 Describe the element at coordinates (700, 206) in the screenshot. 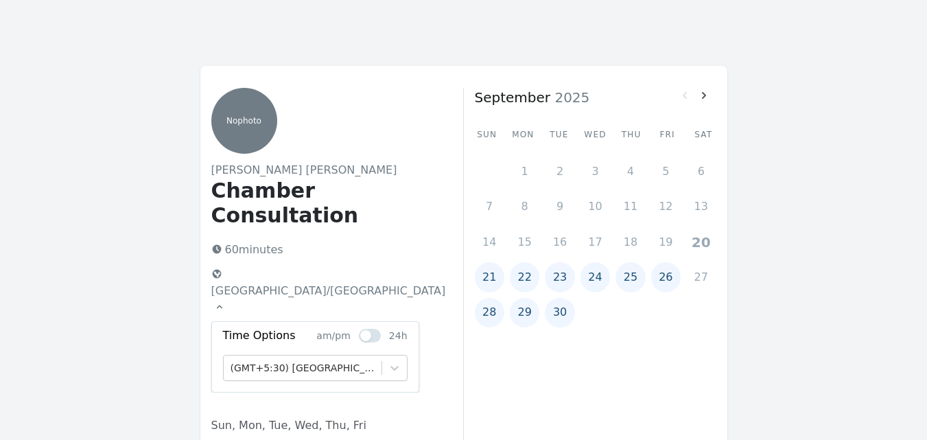

I see `button: 13` at that location.